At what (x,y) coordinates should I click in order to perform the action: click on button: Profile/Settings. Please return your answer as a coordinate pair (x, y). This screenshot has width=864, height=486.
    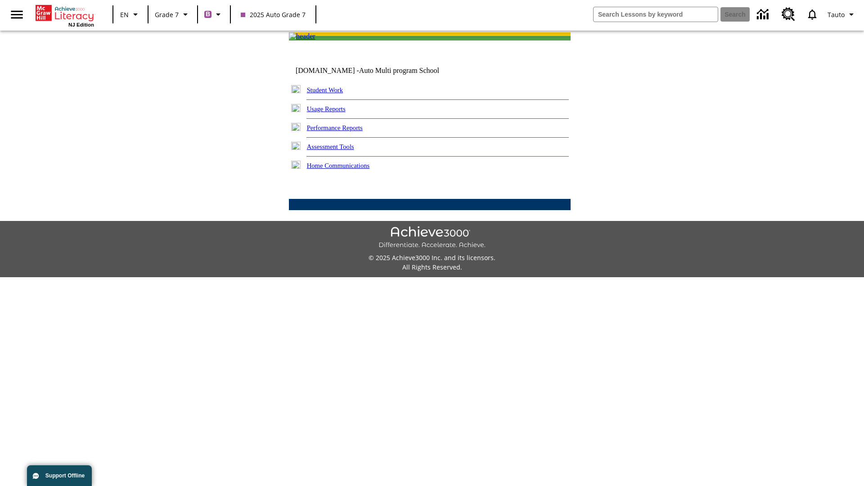
    Looking at the image, I should click on (842, 14).